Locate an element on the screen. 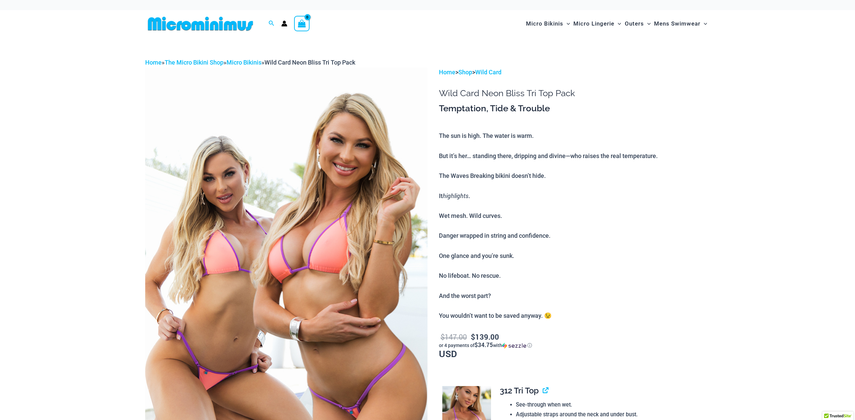  h1: Wild Card Neon Bliss Tri Top Pack is located at coordinates (574, 93).